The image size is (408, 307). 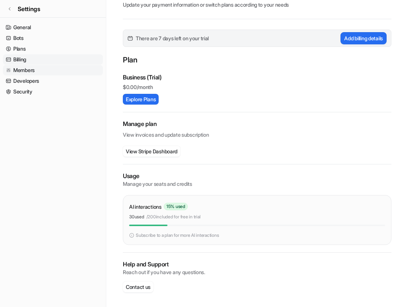 What do you see at coordinates (257, 87) in the screenshot?
I see `p: $ 0.00/month` at bounding box center [257, 87].